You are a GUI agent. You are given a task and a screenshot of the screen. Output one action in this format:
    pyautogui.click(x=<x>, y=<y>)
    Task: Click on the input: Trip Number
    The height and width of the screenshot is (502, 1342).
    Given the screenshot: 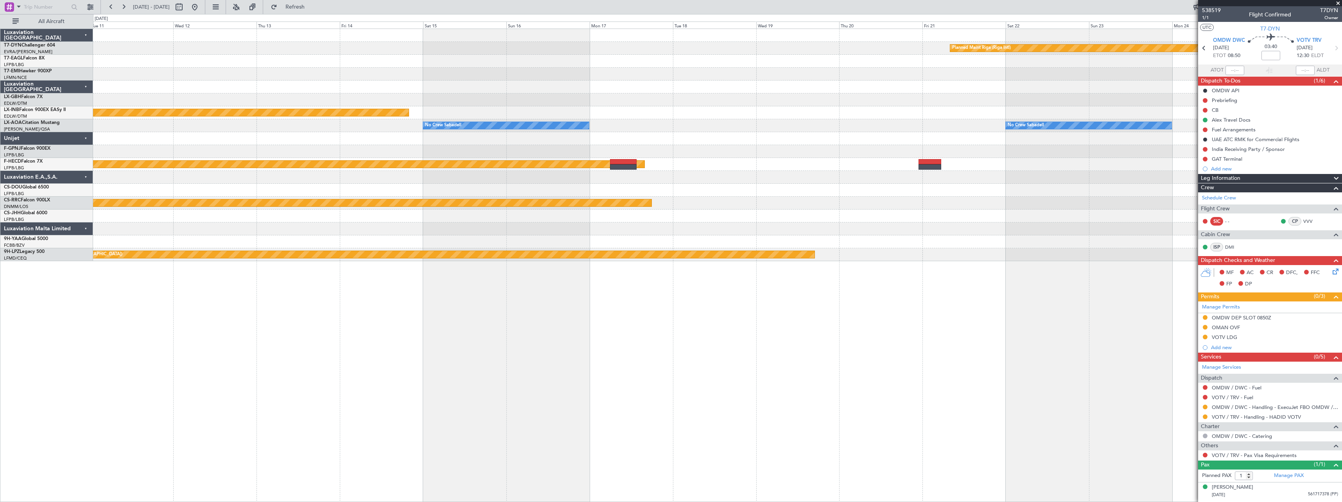 What is the action you would take?
    pyautogui.click(x=46, y=7)
    